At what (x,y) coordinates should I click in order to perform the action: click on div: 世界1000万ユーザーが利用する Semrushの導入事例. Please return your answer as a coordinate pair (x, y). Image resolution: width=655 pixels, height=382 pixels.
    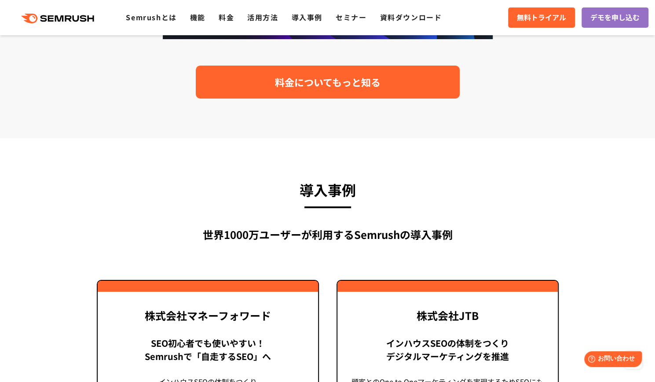
    Looking at the image, I should click on (328, 234).